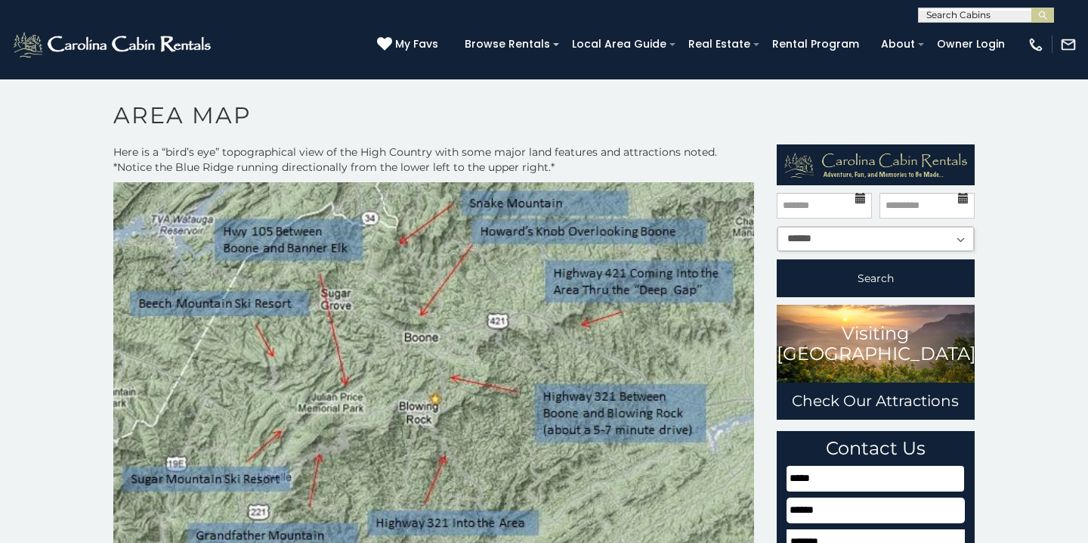 This screenshot has height=543, width=1088. I want to click on button: Search, so click(876, 278).